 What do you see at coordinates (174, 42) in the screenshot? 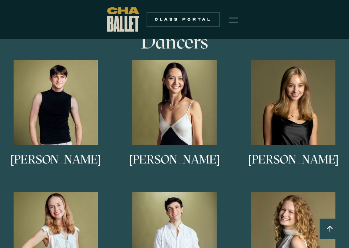
I see `h3: Dancers` at bounding box center [174, 42].